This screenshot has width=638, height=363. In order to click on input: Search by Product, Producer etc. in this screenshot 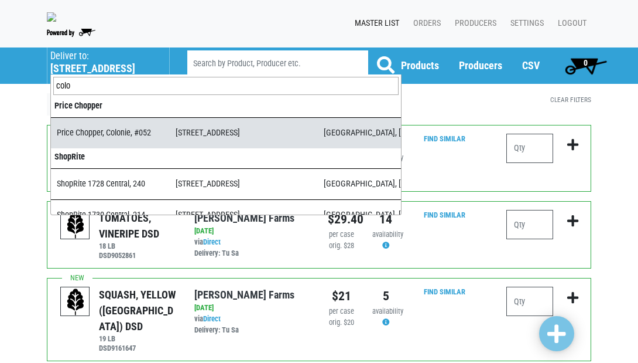, I will do `click(278, 63)`.